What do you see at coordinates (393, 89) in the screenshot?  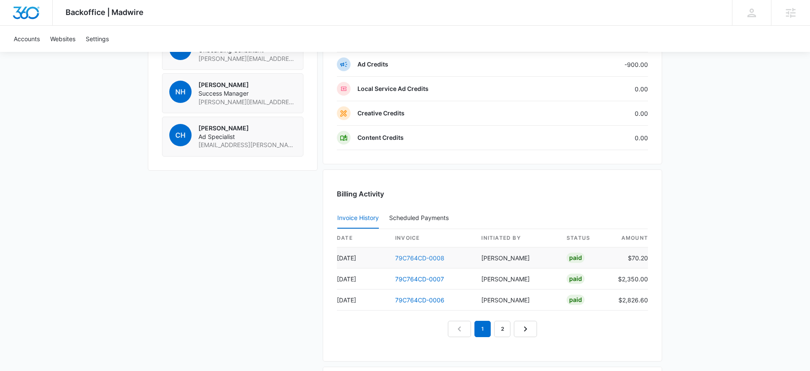 I see `p: Local Service Ad Credits` at bounding box center [393, 89].